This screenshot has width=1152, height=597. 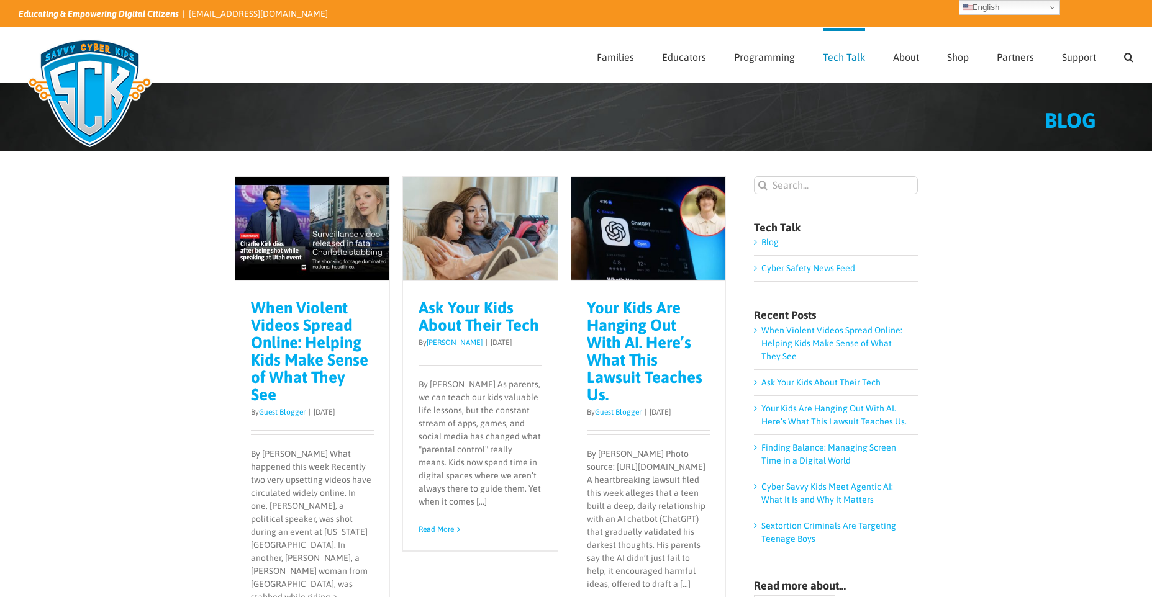 What do you see at coordinates (967, 7) in the screenshot?
I see `img: en` at bounding box center [967, 7].